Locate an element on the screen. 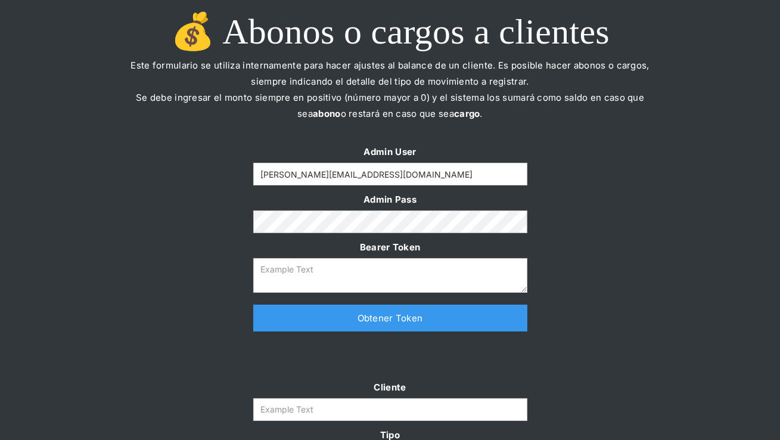 Image resolution: width=780 pixels, height=440 pixels. label: Admin Pass is located at coordinates (390, 199).